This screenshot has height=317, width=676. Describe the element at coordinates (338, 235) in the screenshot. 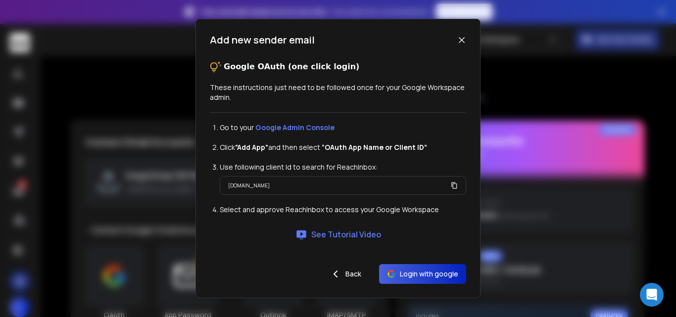

I see `a: See Tutorial Video` at that location.